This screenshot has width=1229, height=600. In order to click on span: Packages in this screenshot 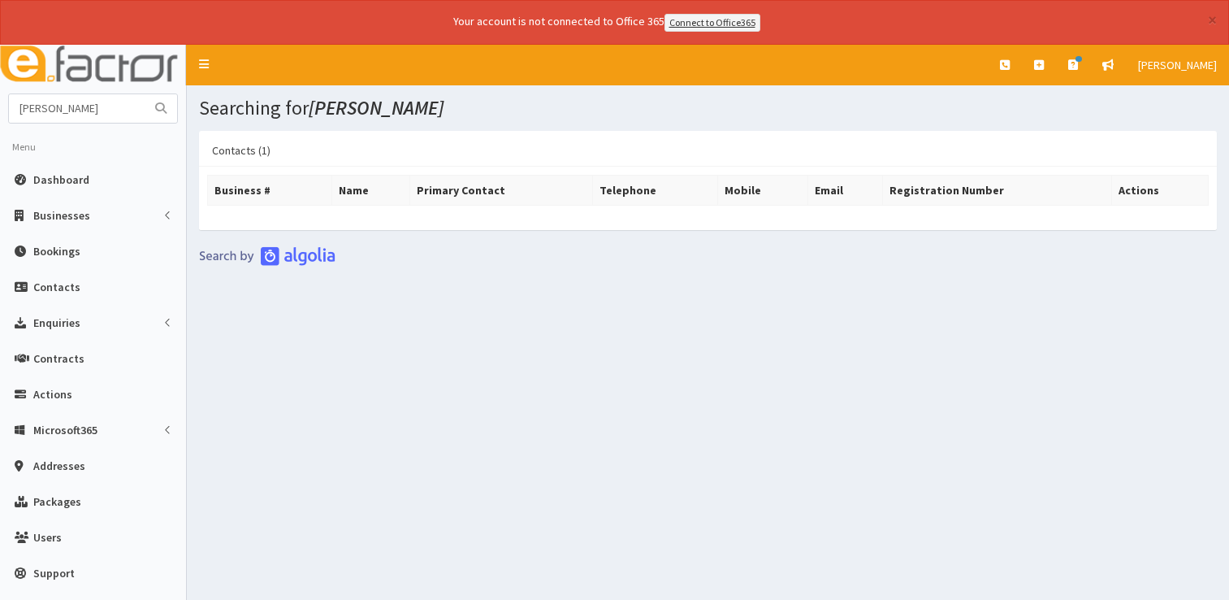, I will do `click(57, 501)`.